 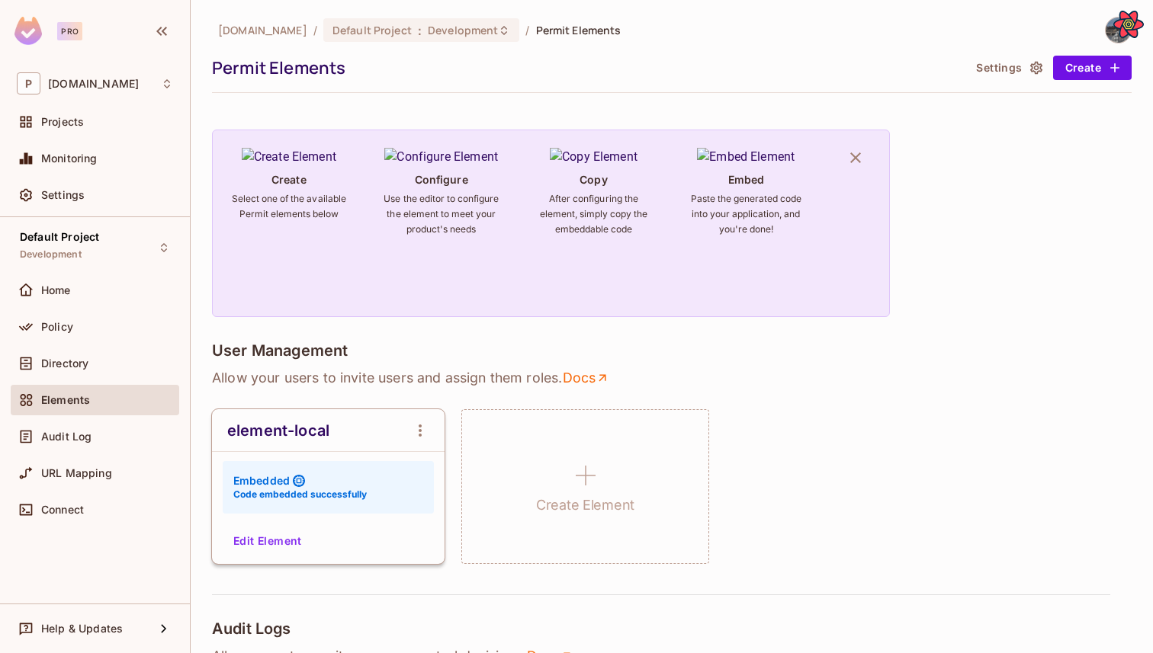 What do you see at coordinates (65, 364) in the screenshot?
I see `span: Directory` at bounding box center [65, 364].